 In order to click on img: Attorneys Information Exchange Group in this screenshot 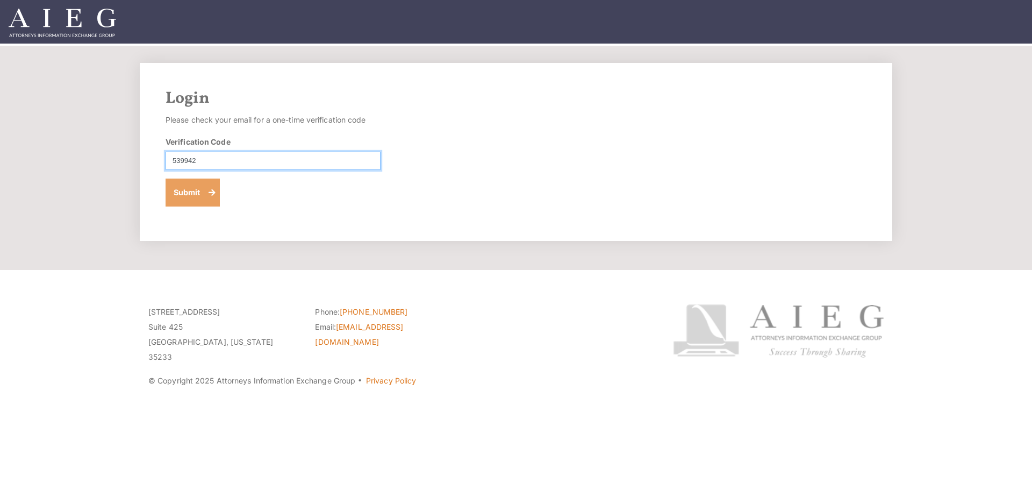, I will do `click(62, 23)`.